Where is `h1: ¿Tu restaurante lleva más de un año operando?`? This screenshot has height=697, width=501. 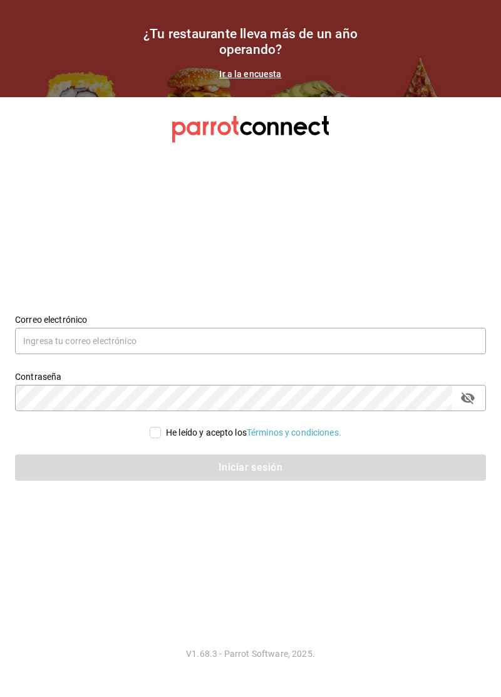 h1: ¿Tu restaurante lleva más de un año operando? is located at coordinates (251, 42).